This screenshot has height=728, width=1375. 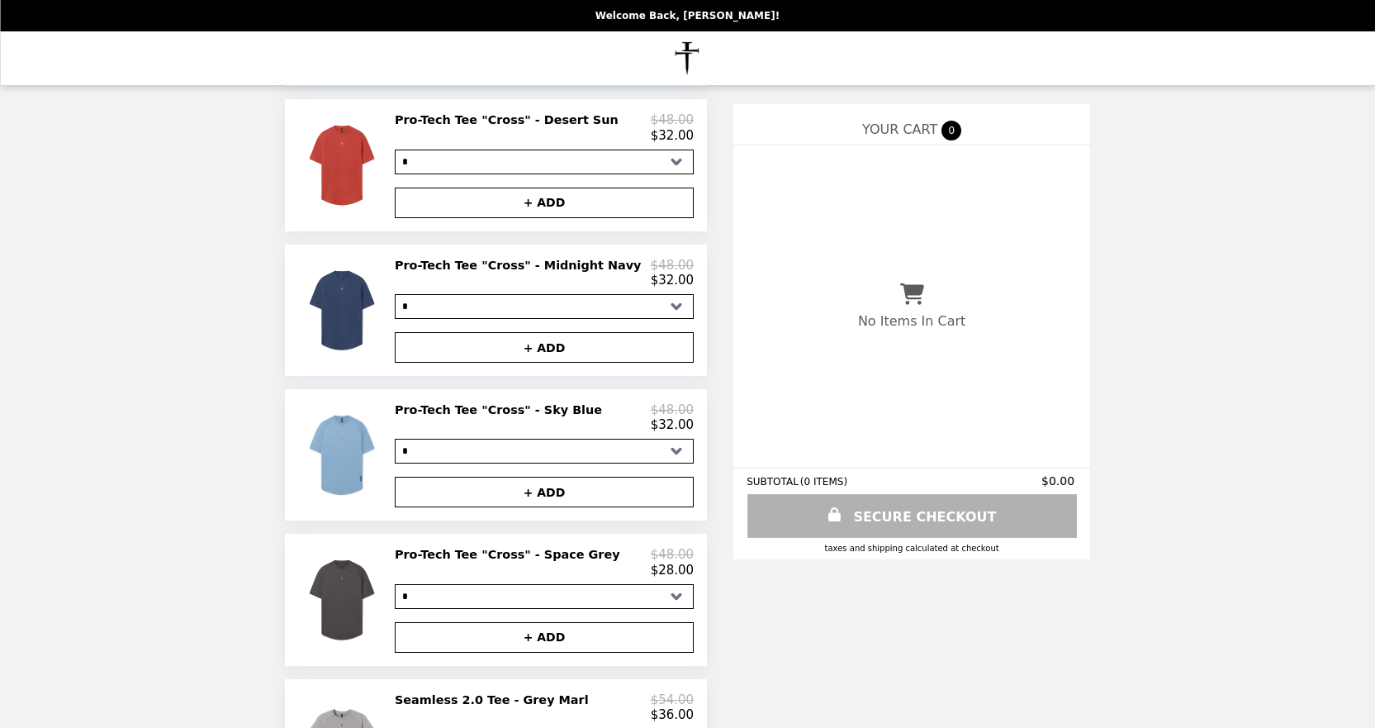 What do you see at coordinates (912, 320) in the screenshot?
I see `p: No Items In Cart` at bounding box center [912, 320].